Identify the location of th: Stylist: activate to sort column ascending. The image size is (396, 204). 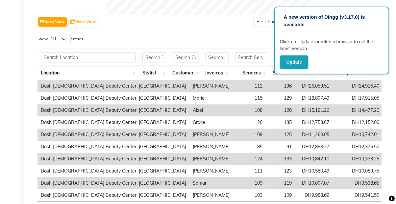
(154, 73).